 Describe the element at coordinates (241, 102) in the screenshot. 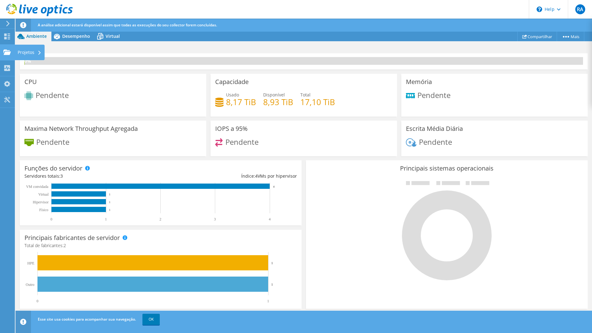

I see `h4: 8,17 TiB` at that location.